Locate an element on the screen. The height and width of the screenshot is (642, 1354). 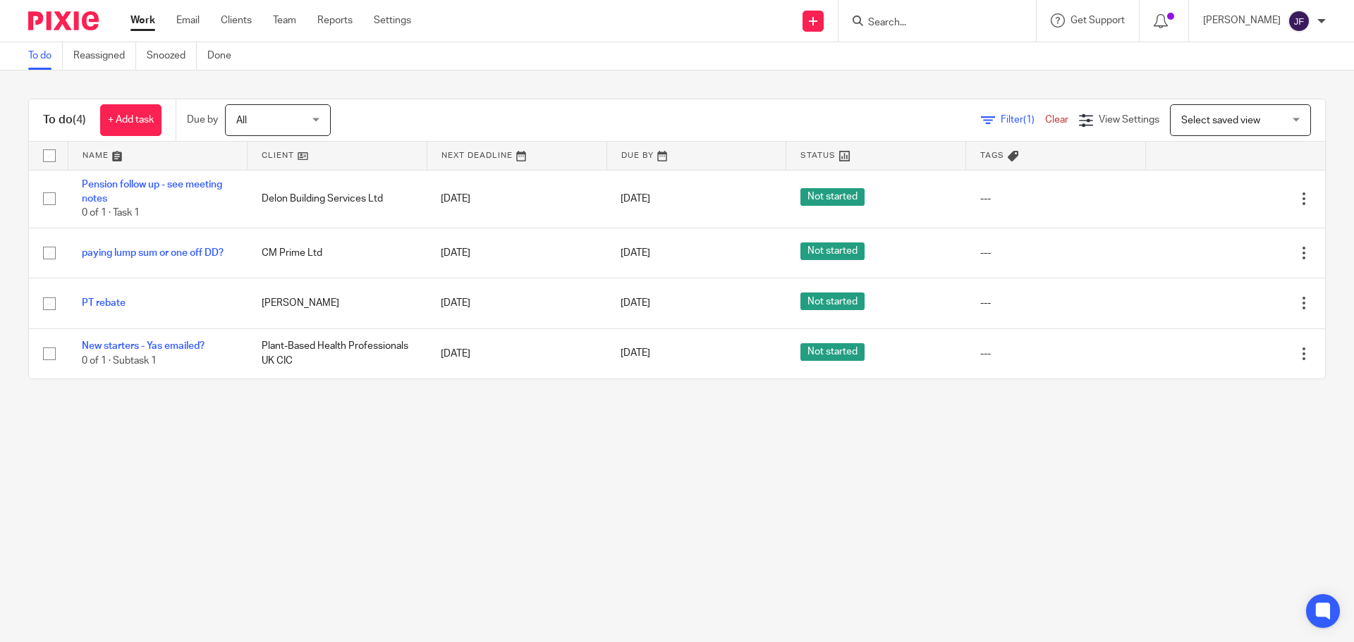
a: Reassigned is located at coordinates (104, 56).